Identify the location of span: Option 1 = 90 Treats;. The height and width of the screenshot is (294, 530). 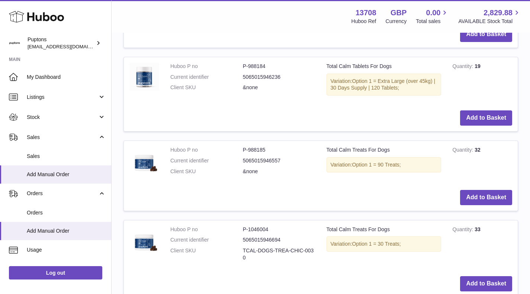
(376, 165).